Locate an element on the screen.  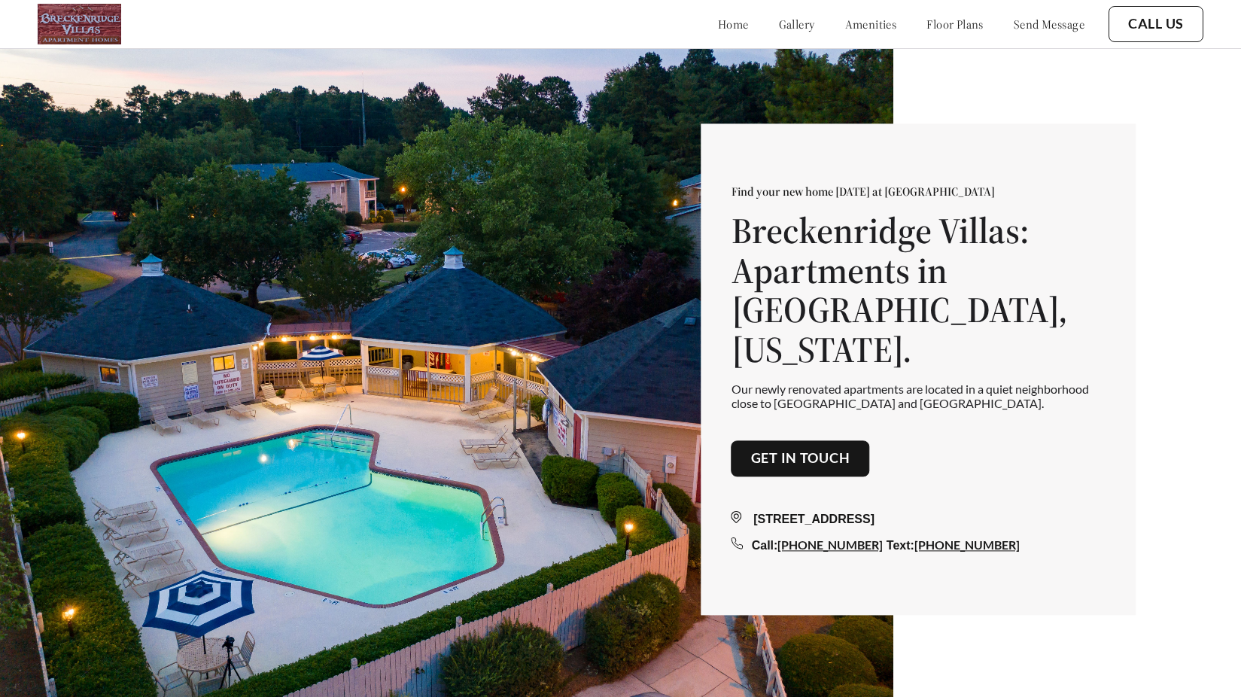
a: amenities is located at coordinates (871, 24).